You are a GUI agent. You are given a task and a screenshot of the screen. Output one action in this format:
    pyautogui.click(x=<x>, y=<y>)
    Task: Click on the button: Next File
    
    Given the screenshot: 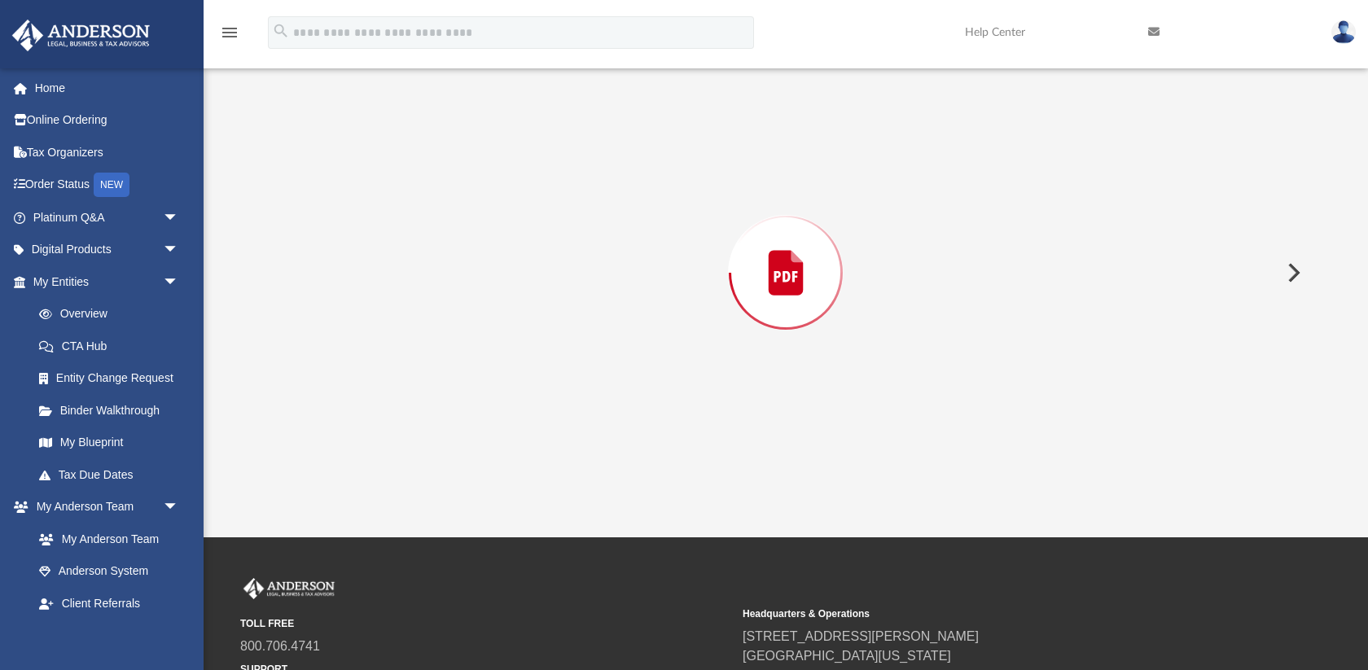 What is the action you would take?
    pyautogui.click(x=1292, y=273)
    